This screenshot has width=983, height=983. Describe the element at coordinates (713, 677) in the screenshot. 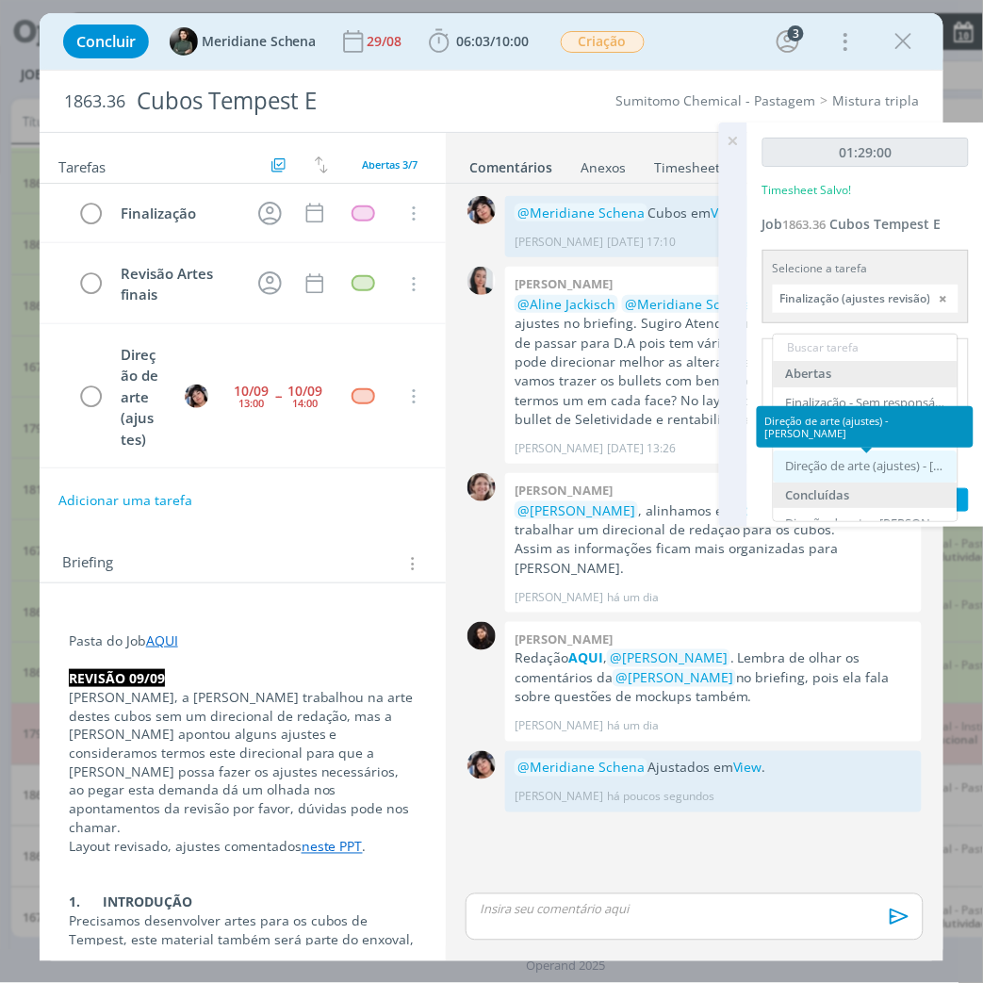

I see `p: Redação , . Lembra de olhar os comentários da no briefing, pois ela fala sobre questões de mockup...` at that location.